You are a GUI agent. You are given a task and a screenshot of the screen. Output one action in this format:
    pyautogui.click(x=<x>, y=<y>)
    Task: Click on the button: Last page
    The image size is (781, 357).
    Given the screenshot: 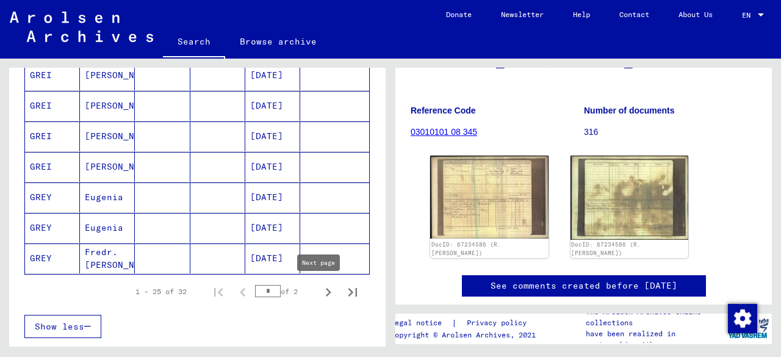 What is the action you would take?
    pyautogui.click(x=352, y=292)
    